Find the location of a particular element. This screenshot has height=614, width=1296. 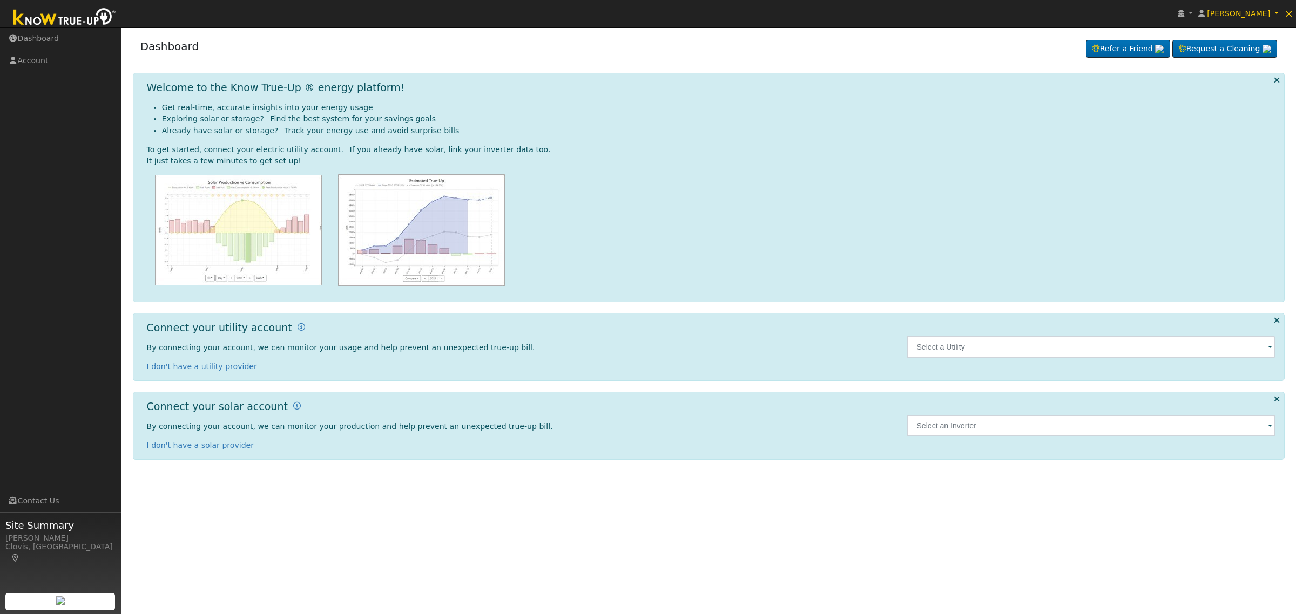

h1: Connect your solar account is located at coordinates (217, 407).